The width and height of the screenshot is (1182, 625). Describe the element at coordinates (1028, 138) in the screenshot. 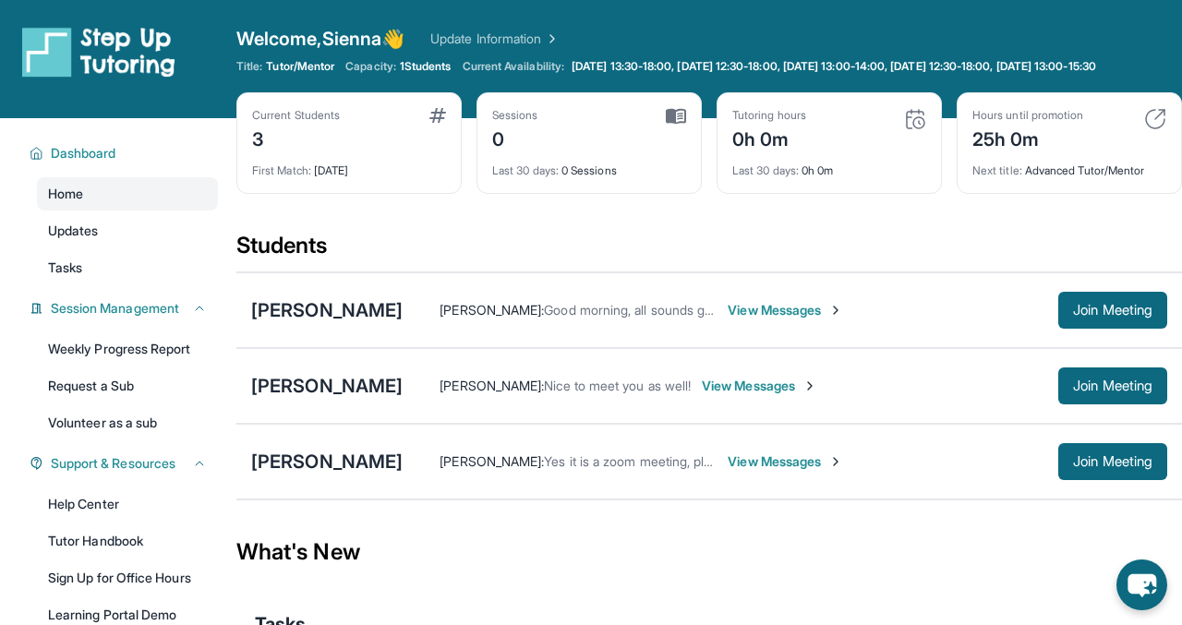

I see `div: 25h 0m` at that location.